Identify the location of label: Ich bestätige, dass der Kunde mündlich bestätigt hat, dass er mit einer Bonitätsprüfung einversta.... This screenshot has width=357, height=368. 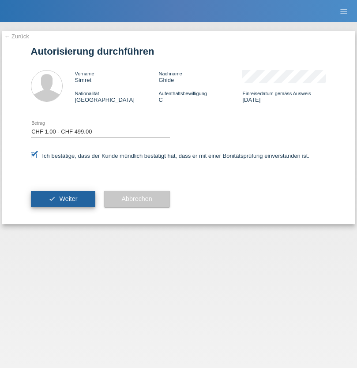
(170, 156).